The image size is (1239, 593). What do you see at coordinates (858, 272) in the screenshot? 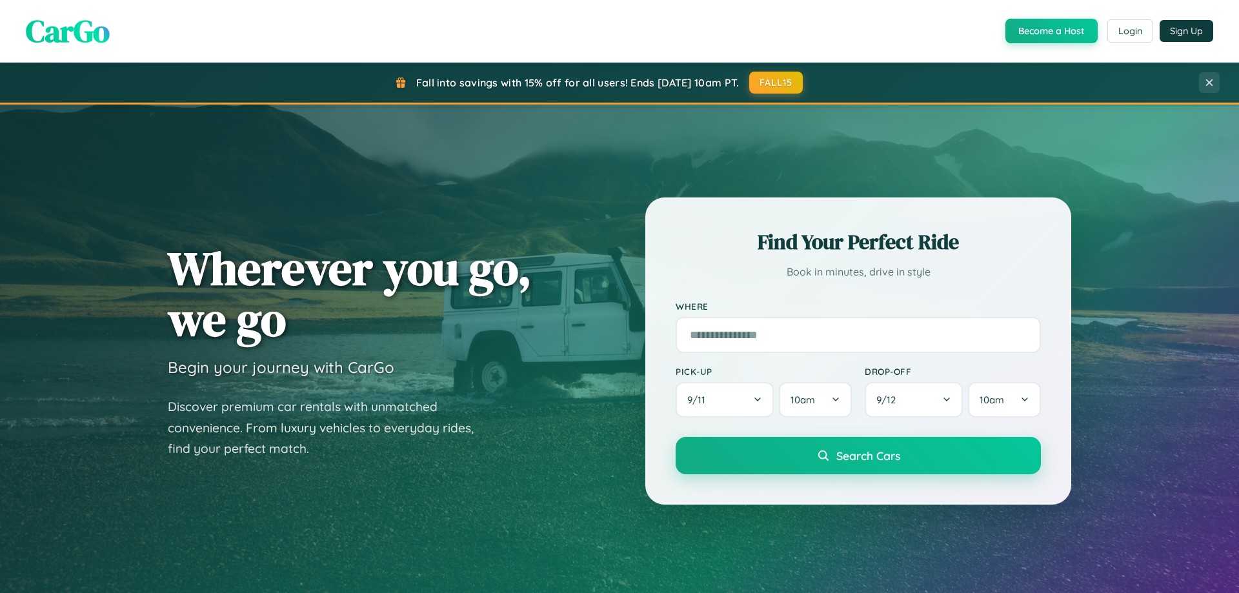
I see `p: Book in minutes, drive in style` at bounding box center [858, 272].